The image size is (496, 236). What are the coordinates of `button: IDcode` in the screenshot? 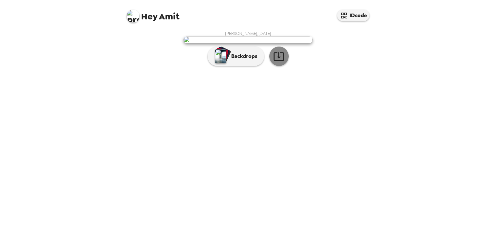 It's located at (353, 15).